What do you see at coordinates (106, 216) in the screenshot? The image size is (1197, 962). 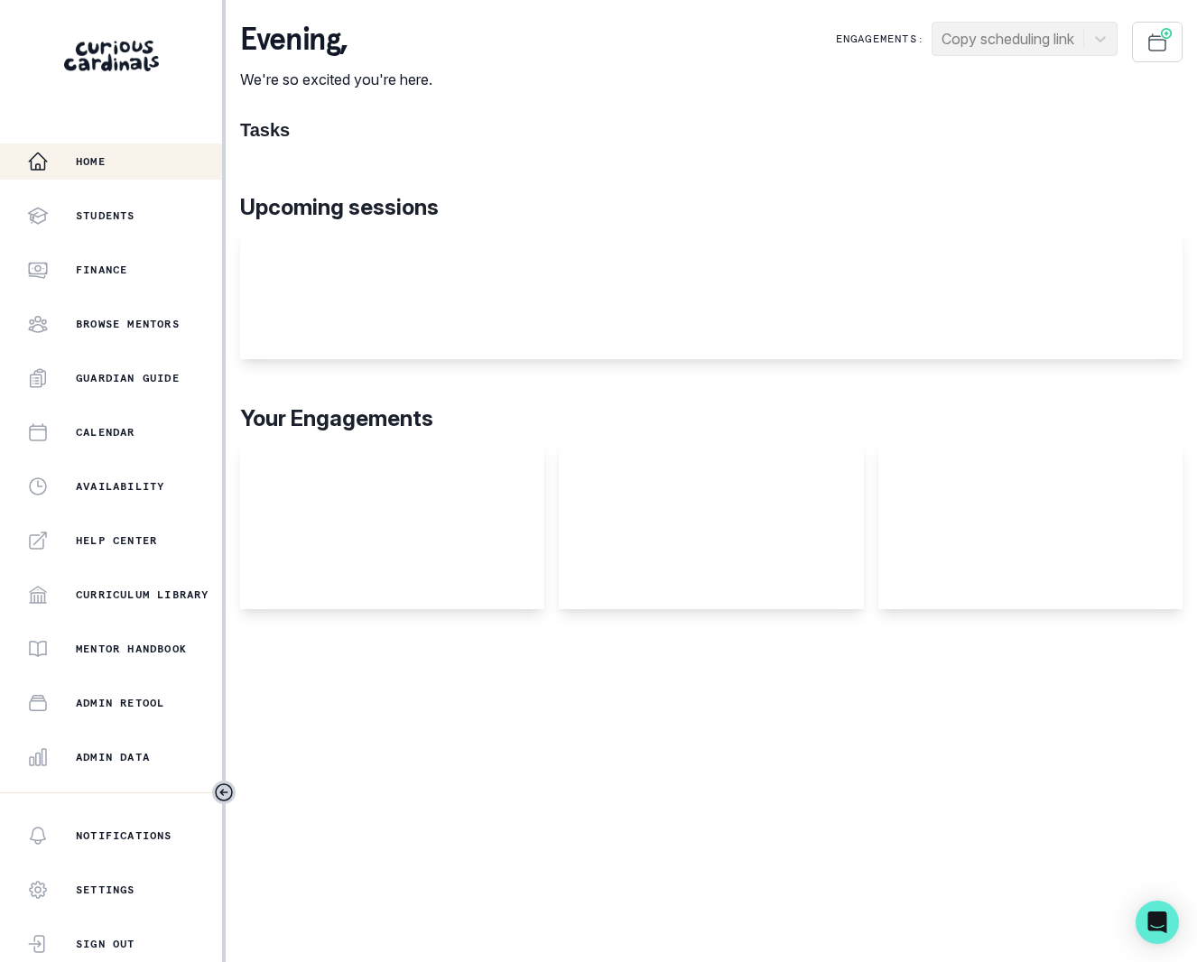 I see `p: Students` at bounding box center [106, 216].